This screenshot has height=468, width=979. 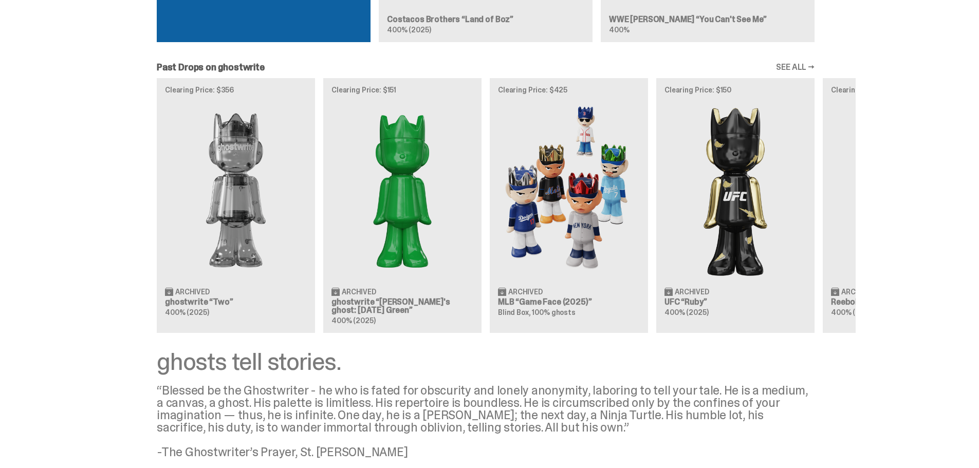 What do you see at coordinates (902, 90) in the screenshot?
I see `p: Clearing Price: $100` at bounding box center [902, 90].